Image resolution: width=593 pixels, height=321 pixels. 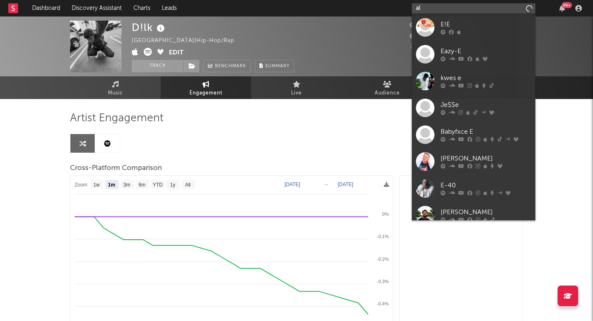 What do you see at coordinates (116, 168) in the screenshot?
I see `span: Cross-Platform Comparison` at bounding box center [116, 168].